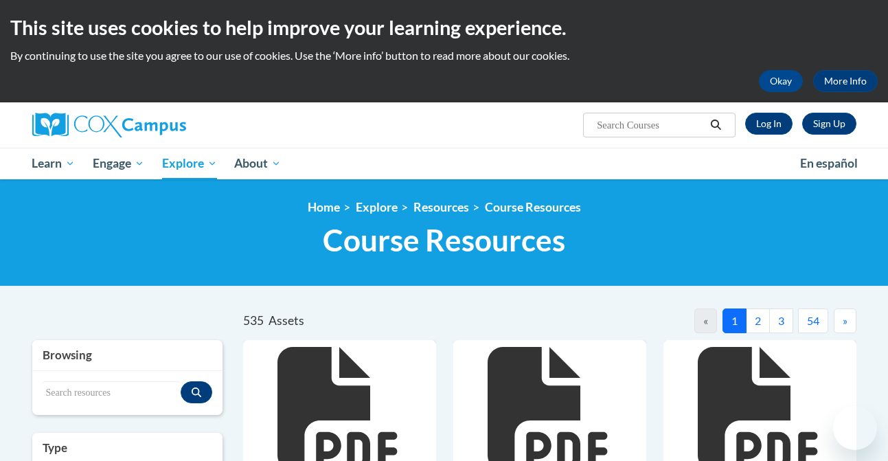 The image size is (888, 461). I want to click on span: About, so click(257, 163).